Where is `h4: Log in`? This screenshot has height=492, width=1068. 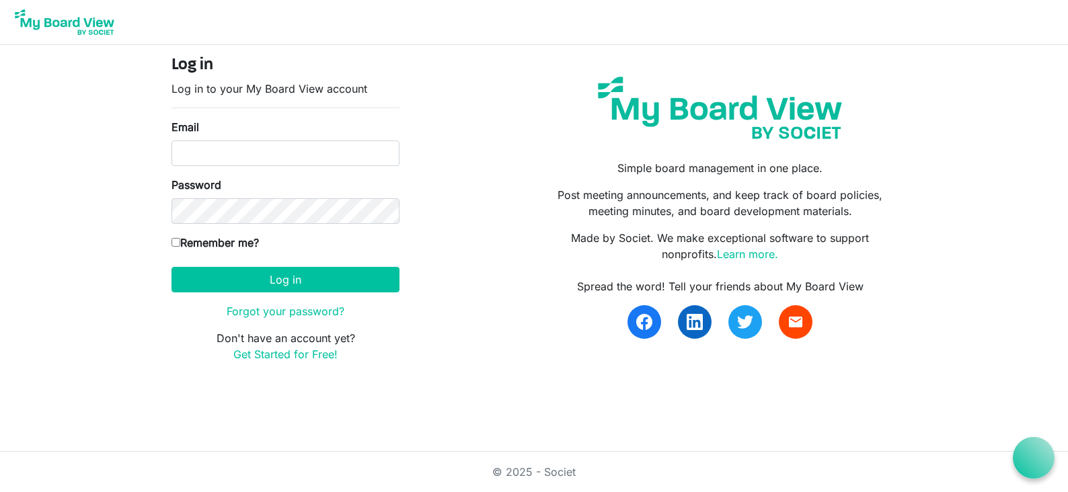
h4: Log in is located at coordinates (285, 65).